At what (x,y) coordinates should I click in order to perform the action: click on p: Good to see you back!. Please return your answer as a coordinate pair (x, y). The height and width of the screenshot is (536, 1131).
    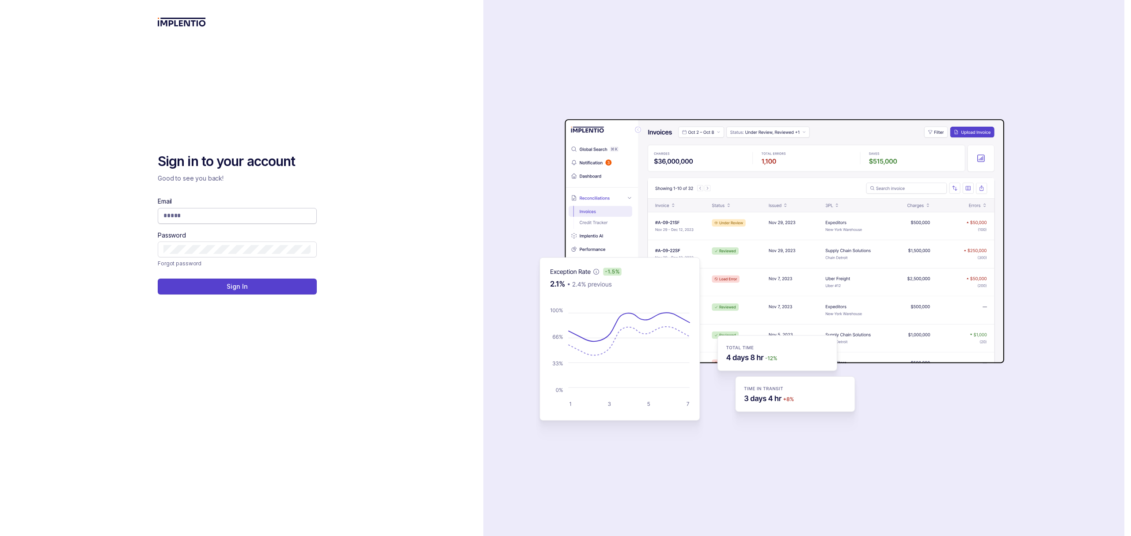
    Looking at the image, I should click on (237, 178).